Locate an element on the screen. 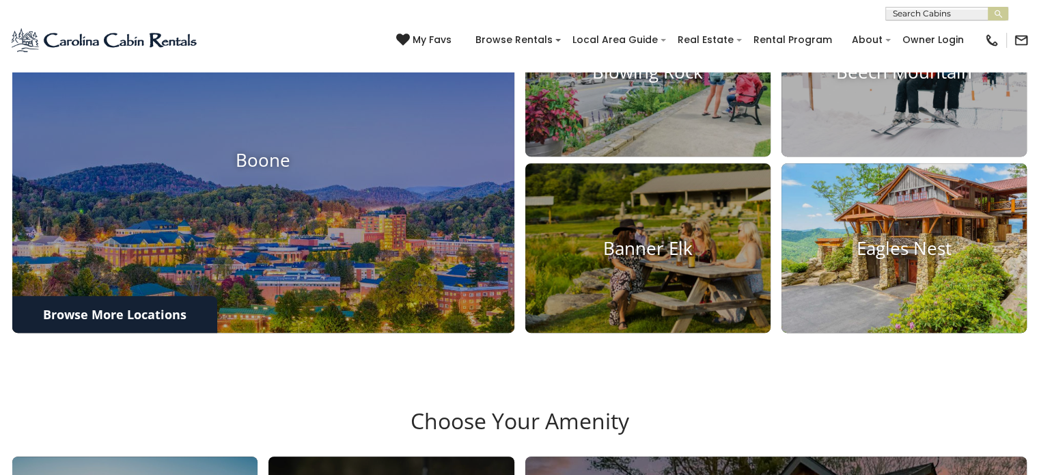 The height and width of the screenshot is (475, 1039). h3: Choose Your Amenity is located at coordinates (519, 432).